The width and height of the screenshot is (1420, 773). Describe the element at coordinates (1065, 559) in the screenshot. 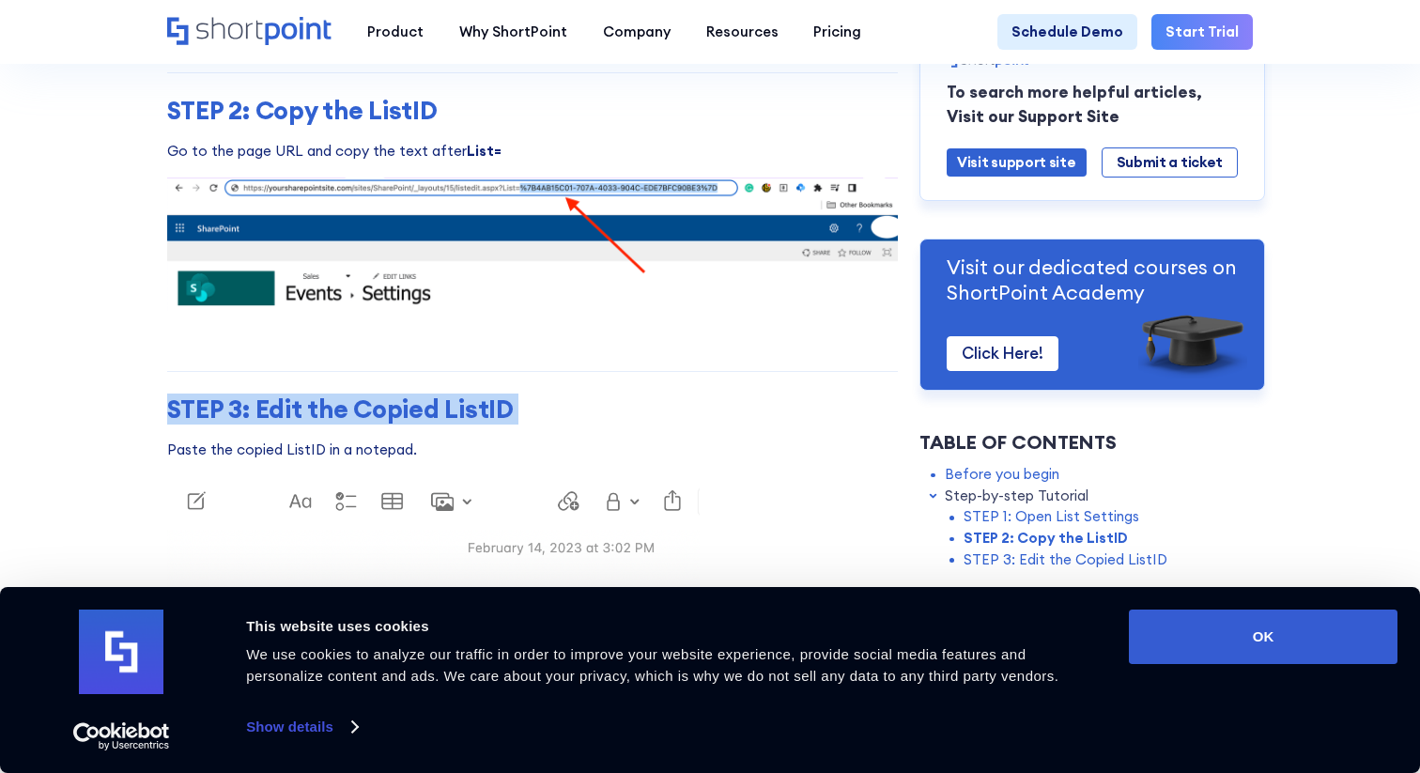

I see `a: STEP 3: Edit the Copied ListID` at that location.